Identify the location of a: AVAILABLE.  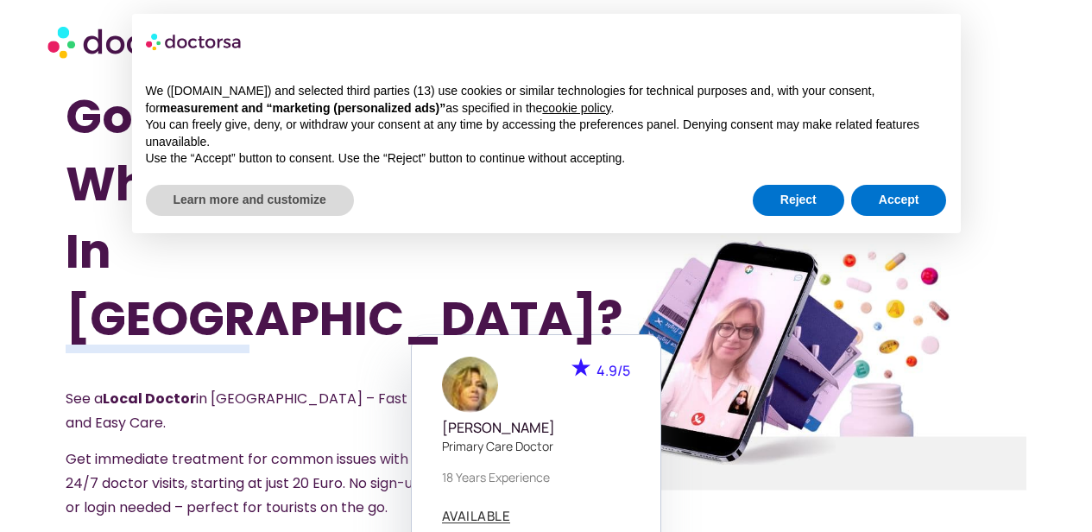
(476, 516).